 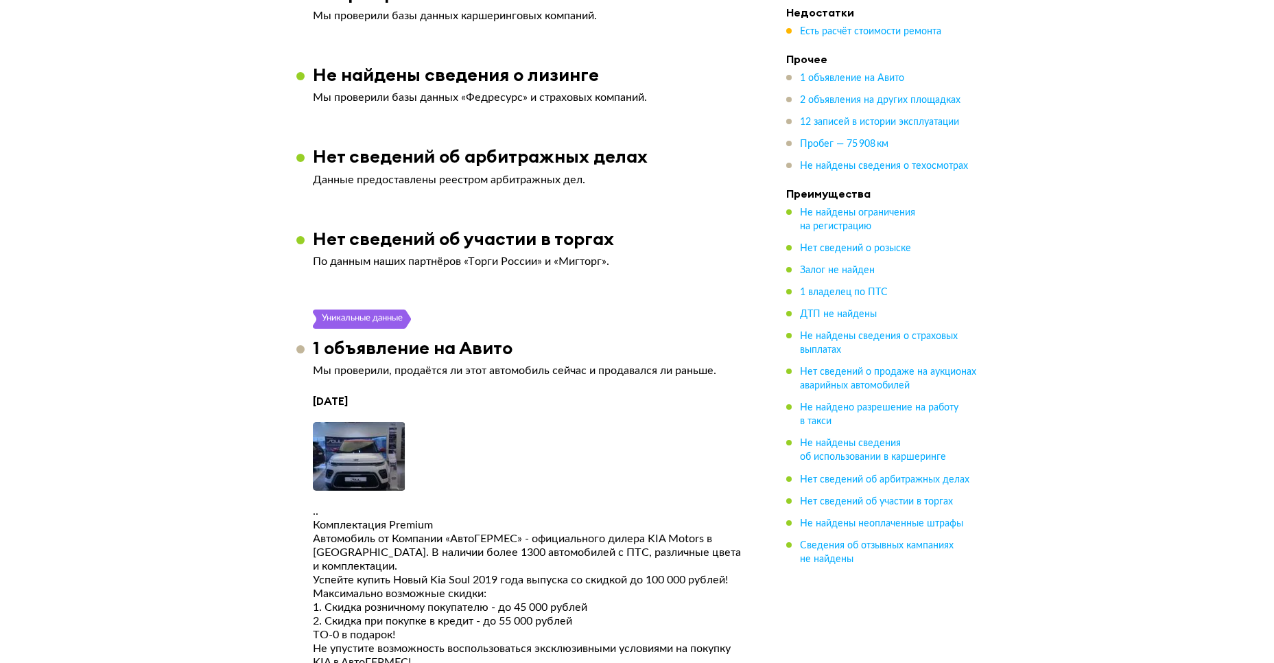 I want to click on span: Не найдено разрешение на работу в такси, so click(x=879, y=415).